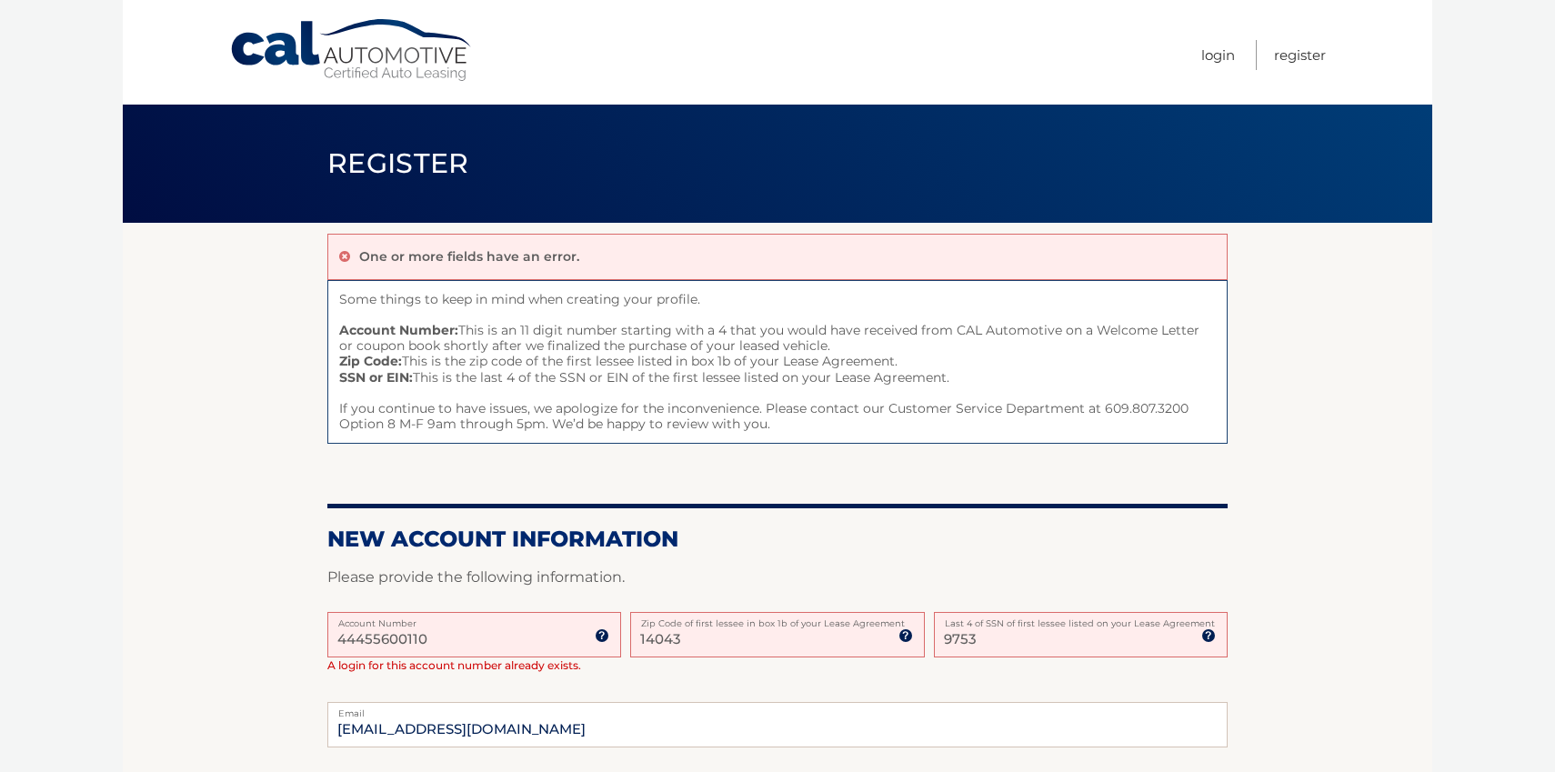 This screenshot has width=1555, height=772. What do you see at coordinates (1080, 619) in the screenshot?
I see `label: Last 4 of SSN of first lessee listed on your Lease Agreement` at bounding box center [1080, 619].